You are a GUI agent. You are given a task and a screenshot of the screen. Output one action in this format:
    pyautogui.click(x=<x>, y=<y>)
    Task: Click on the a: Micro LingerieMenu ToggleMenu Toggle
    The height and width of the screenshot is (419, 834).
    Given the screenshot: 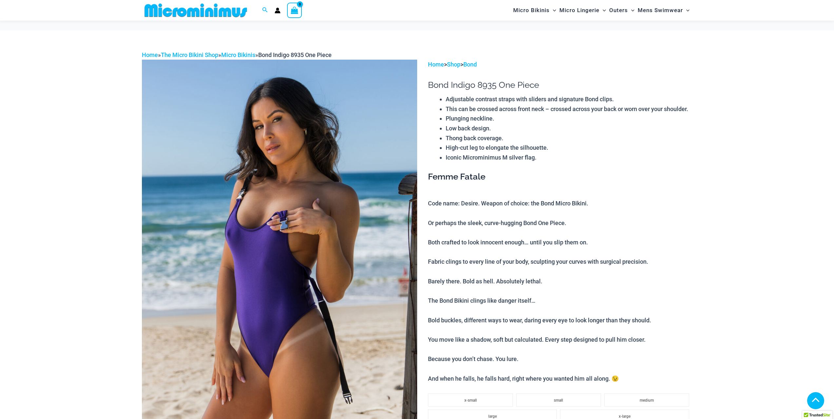 What is the action you would take?
    pyautogui.click(x=583, y=10)
    